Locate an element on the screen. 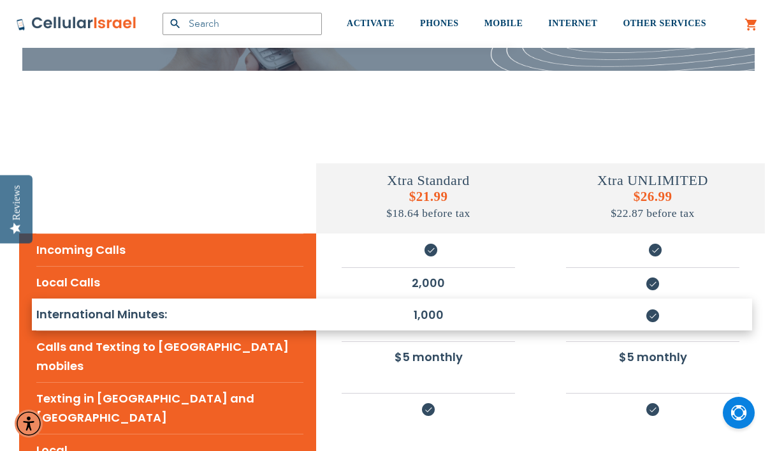 Image resolution: width=777 pixels, height=451 pixels. h4: Xtra Standard is located at coordinates (428, 180).